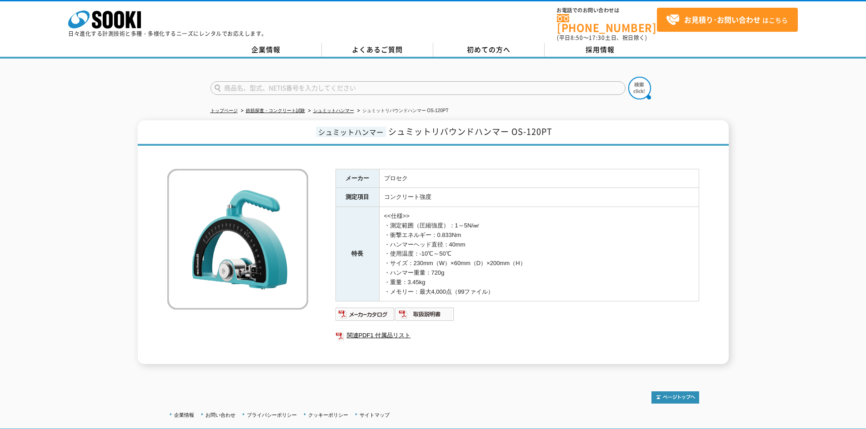 The width and height of the screenshot is (866, 429). Describe the element at coordinates (328, 415) in the screenshot. I see `a: クッキーポリシー` at that location.